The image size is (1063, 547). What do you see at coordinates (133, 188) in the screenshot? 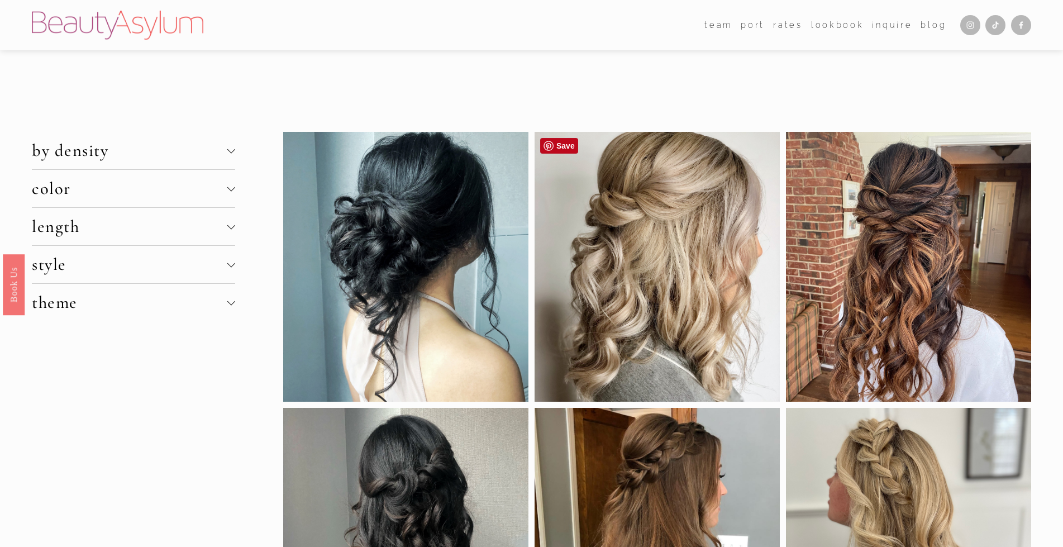
I see `button: color` at bounding box center [133, 188].